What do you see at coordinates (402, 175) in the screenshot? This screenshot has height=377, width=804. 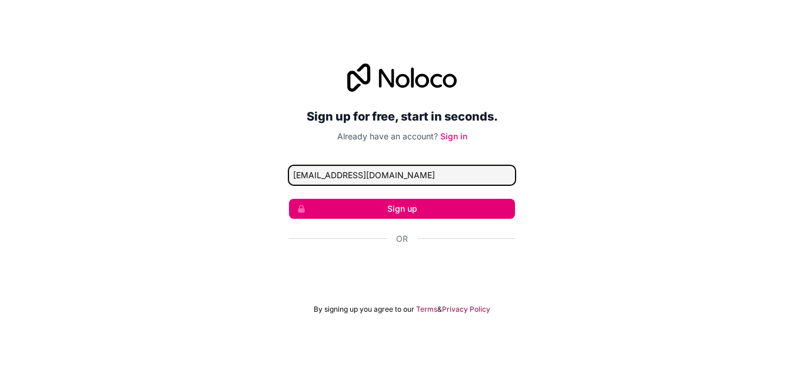 I see `input: Email address` at bounding box center [402, 175].